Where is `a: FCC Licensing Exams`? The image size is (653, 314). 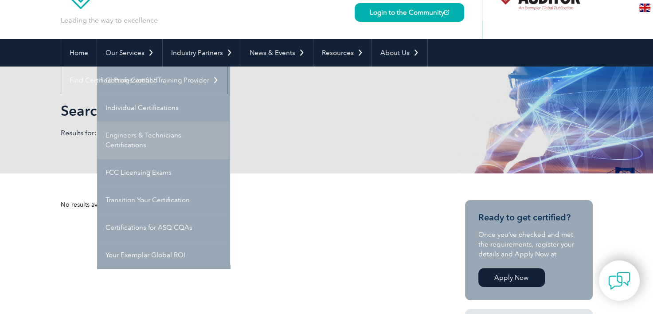 a: FCC Licensing Exams is located at coordinates (163, 172).